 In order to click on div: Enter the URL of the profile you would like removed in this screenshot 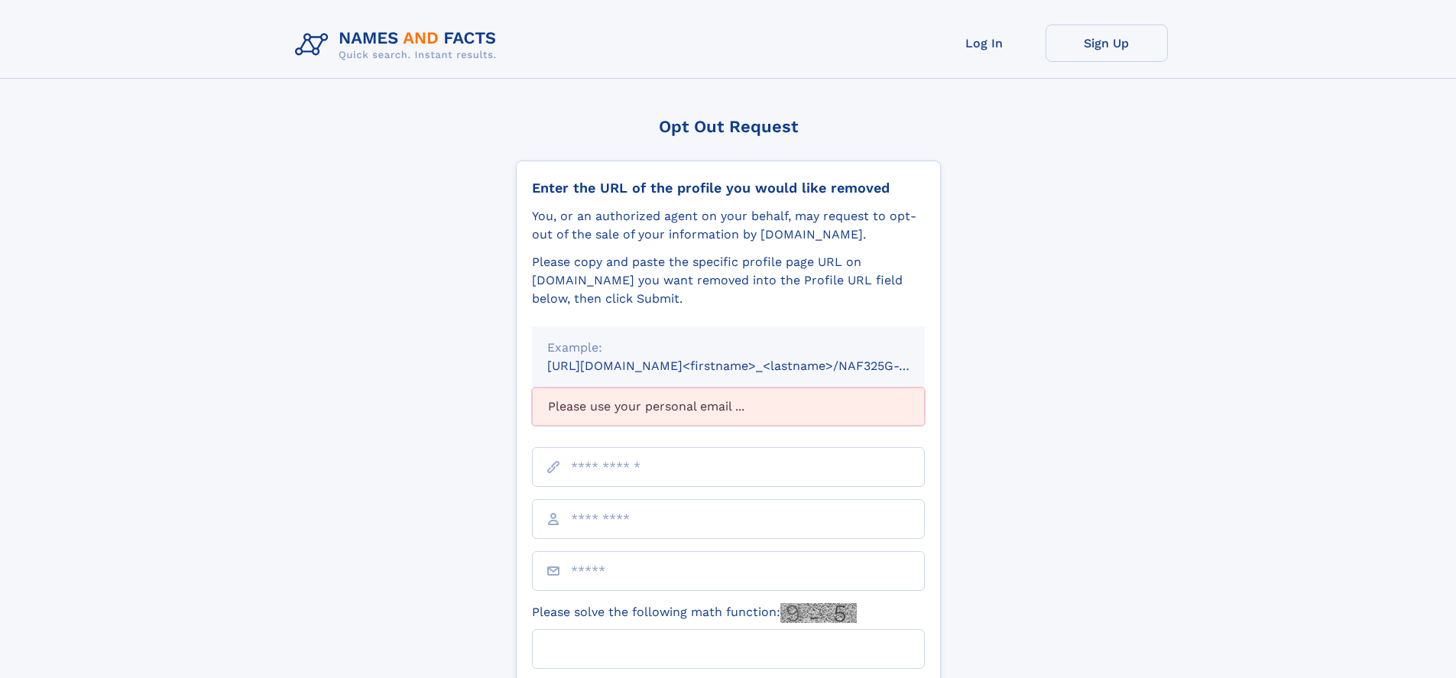, I will do `click(729, 188)`.